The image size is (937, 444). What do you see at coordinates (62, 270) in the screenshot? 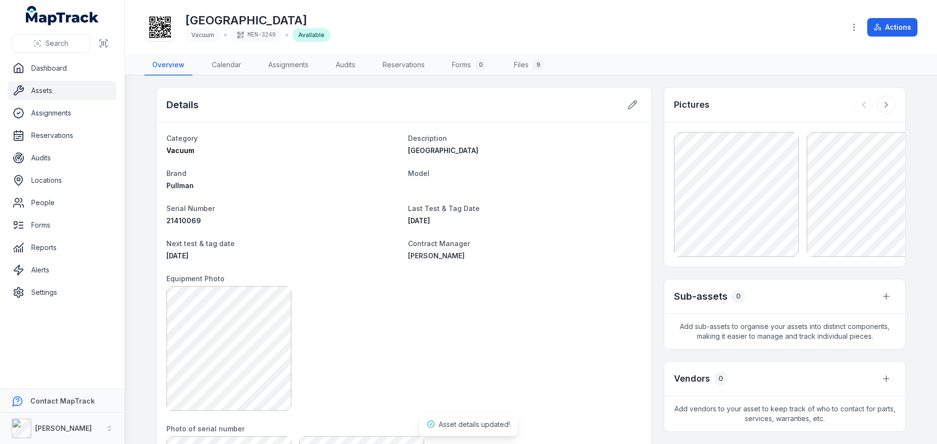
I see `a: Alerts` at bounding box center [62, 270].